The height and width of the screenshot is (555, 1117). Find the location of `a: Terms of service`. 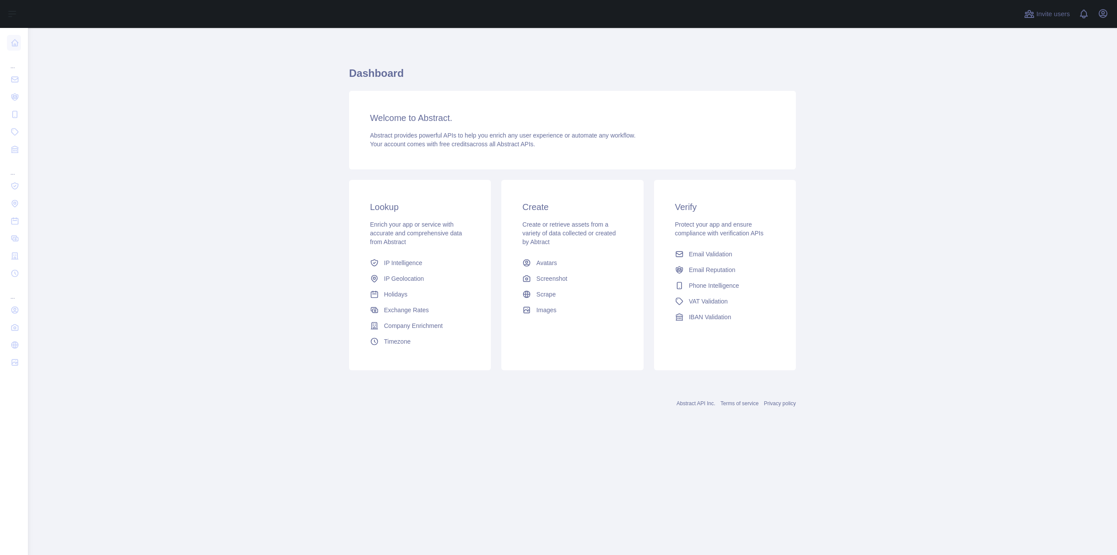

a: Terms of service is located at coordinates (739, 403).